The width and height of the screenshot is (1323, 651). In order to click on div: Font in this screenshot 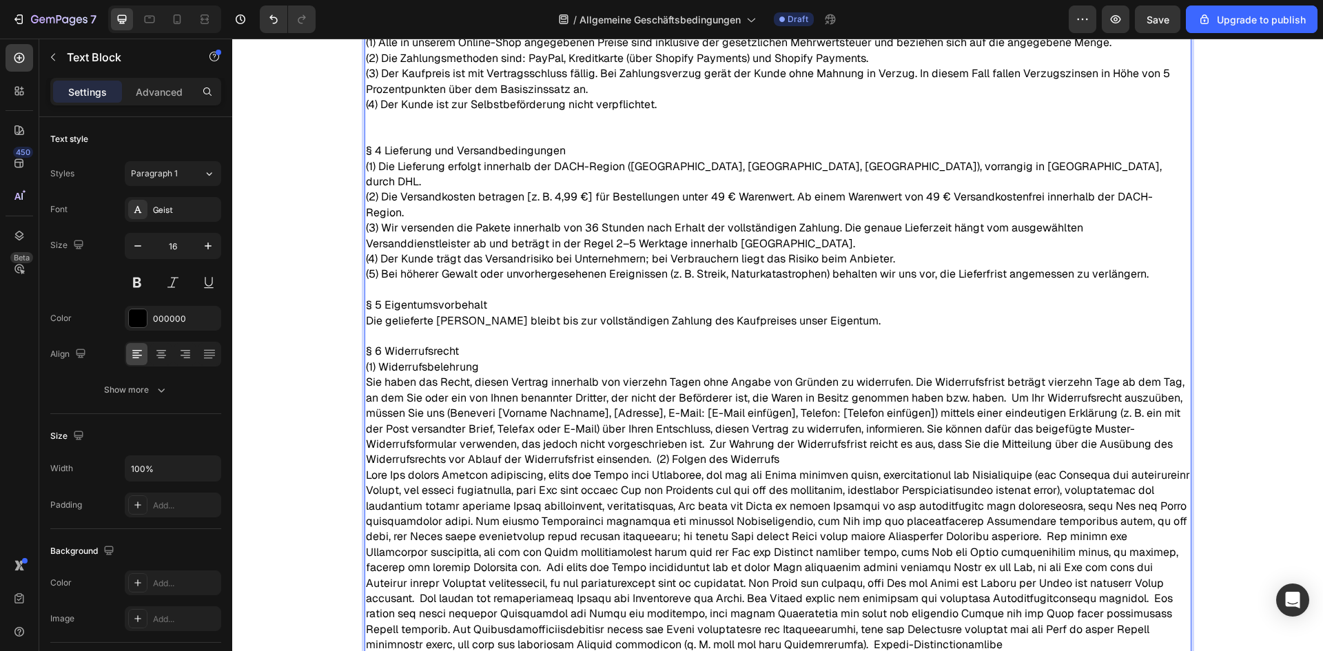, I will do `click(59, 209)`.